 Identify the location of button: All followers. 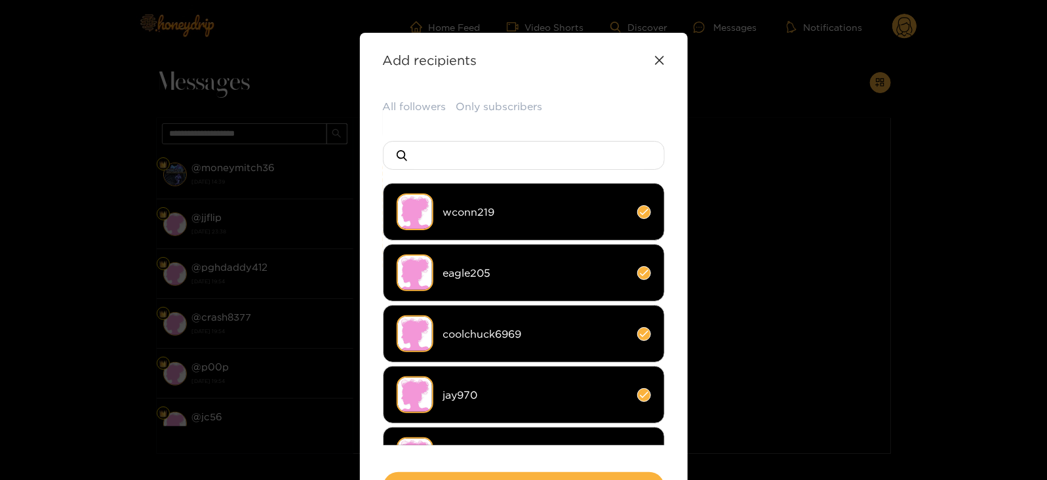
(414, 106).